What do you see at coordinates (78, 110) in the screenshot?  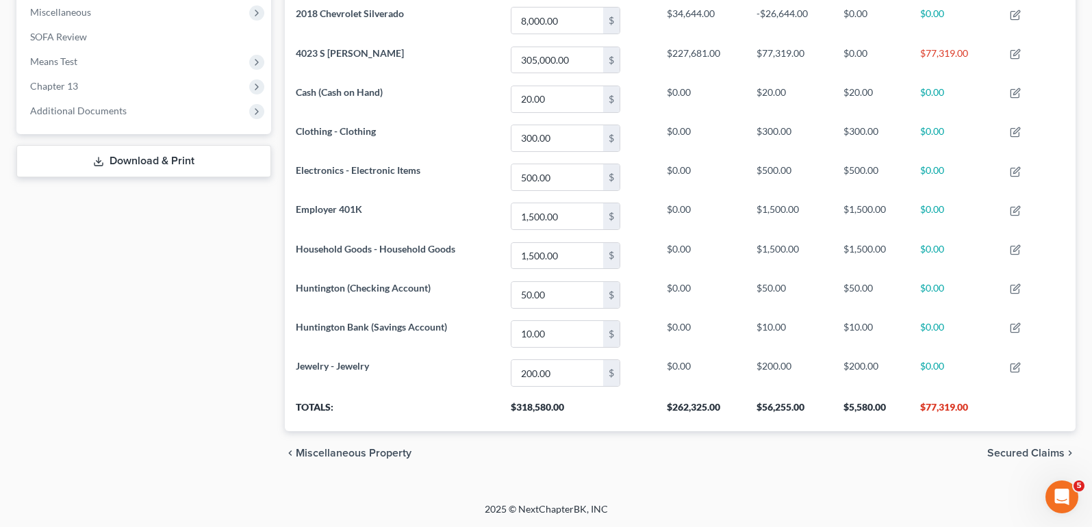 I see `span: Additional Documents` at bounding box center [78, 110].